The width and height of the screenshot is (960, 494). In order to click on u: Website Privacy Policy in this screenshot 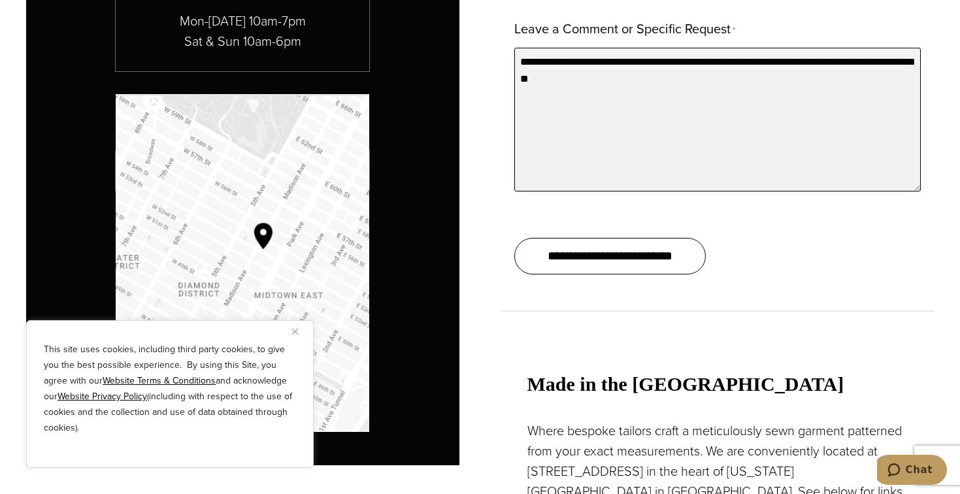, I will do `click(102, 396)`.